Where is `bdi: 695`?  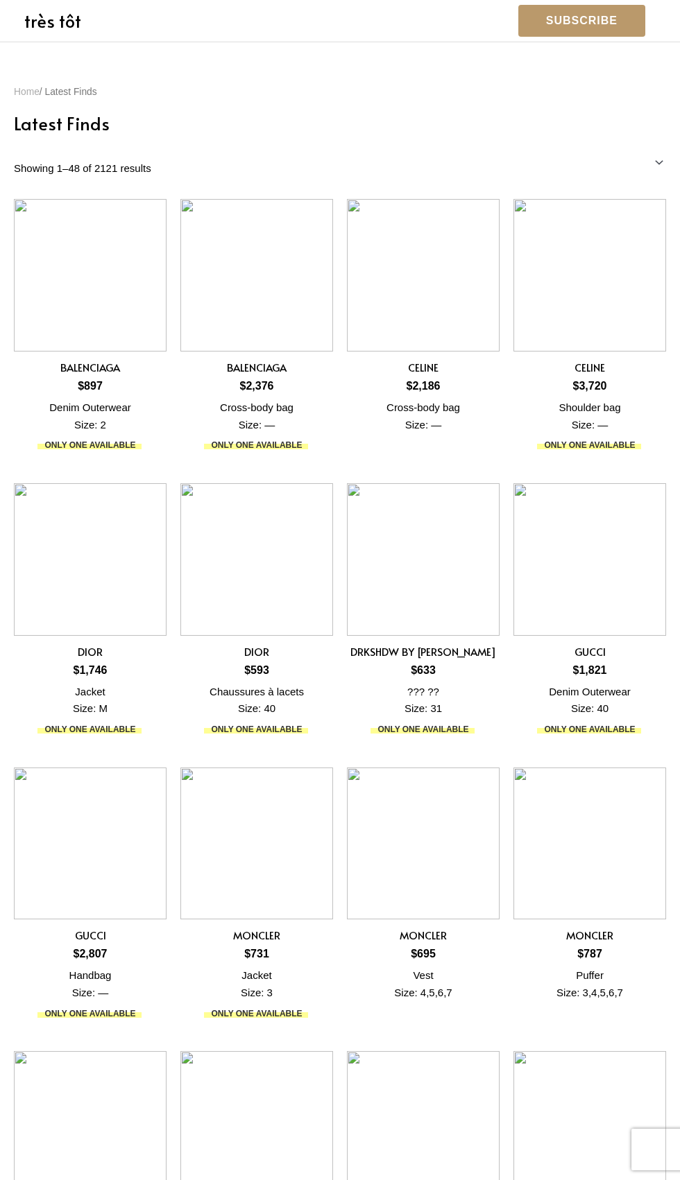 bdi: 695 is located at coordinates (423, 953).